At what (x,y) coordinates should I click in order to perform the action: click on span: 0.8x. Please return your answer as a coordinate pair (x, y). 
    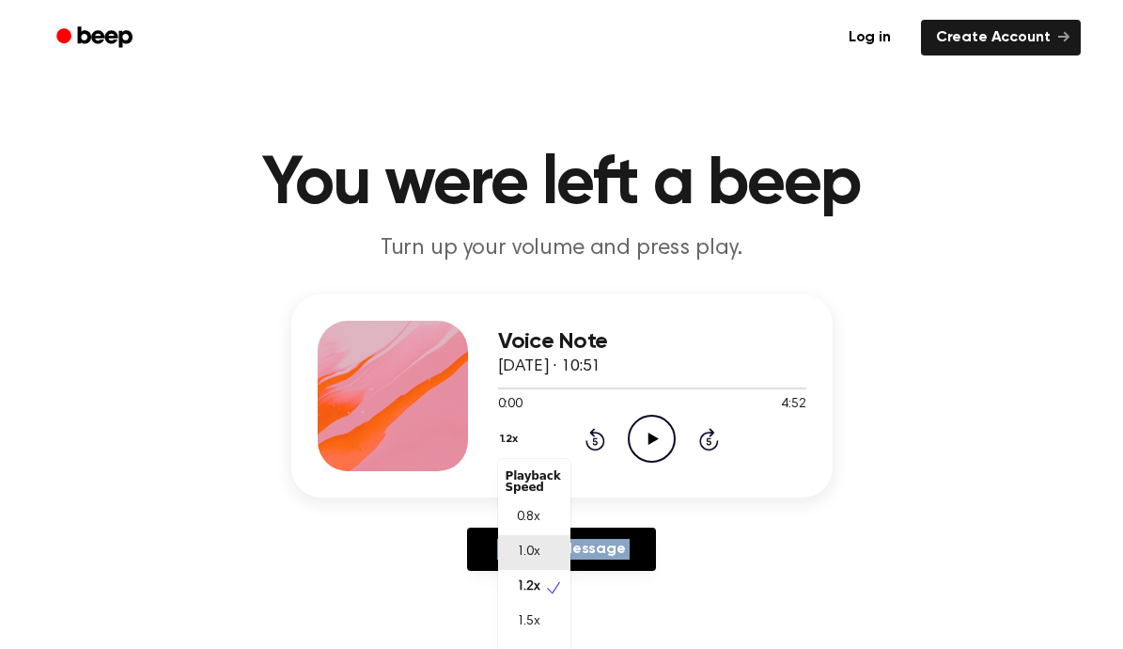
    Looking at the image, I should click on (528, 517).